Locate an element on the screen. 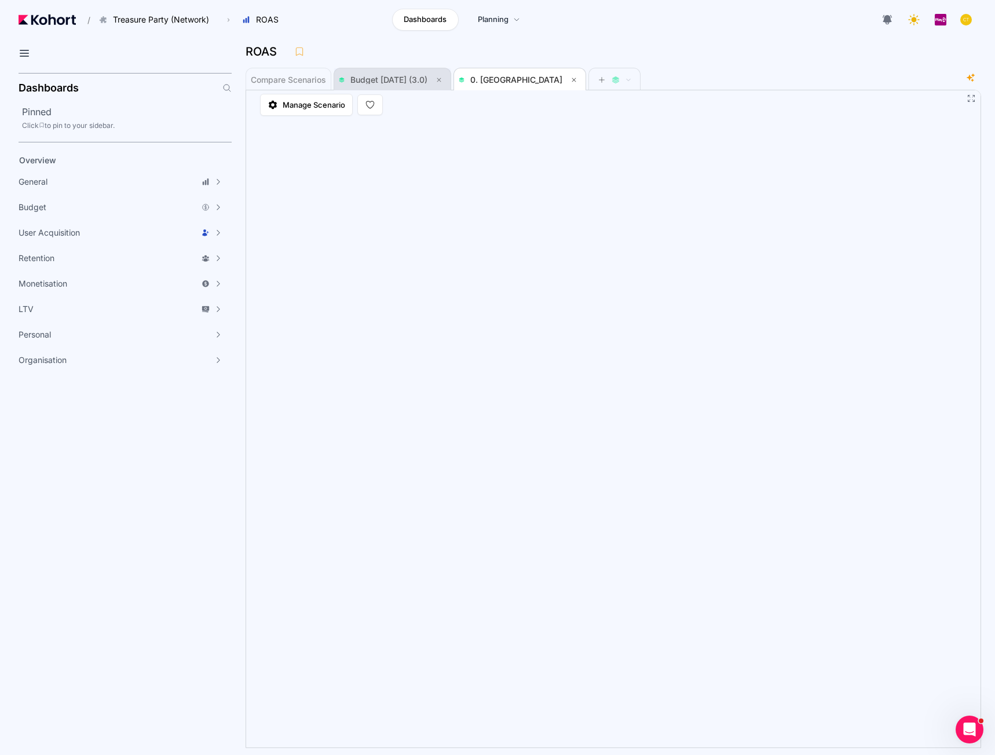  h2: Pinned is located at coordinates (127, 112).